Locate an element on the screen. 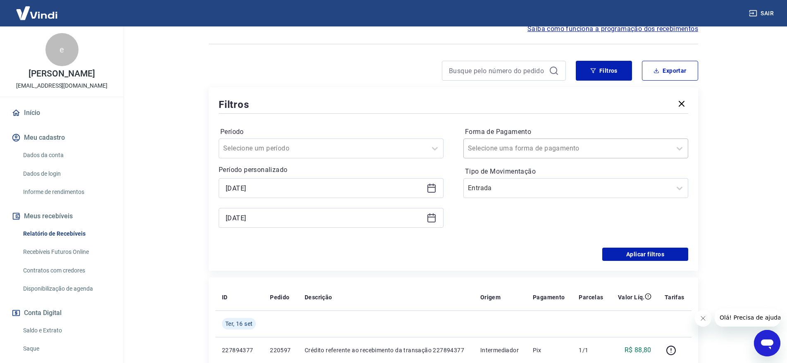  a: Contratos com credores is located at coordinates (67, 270).